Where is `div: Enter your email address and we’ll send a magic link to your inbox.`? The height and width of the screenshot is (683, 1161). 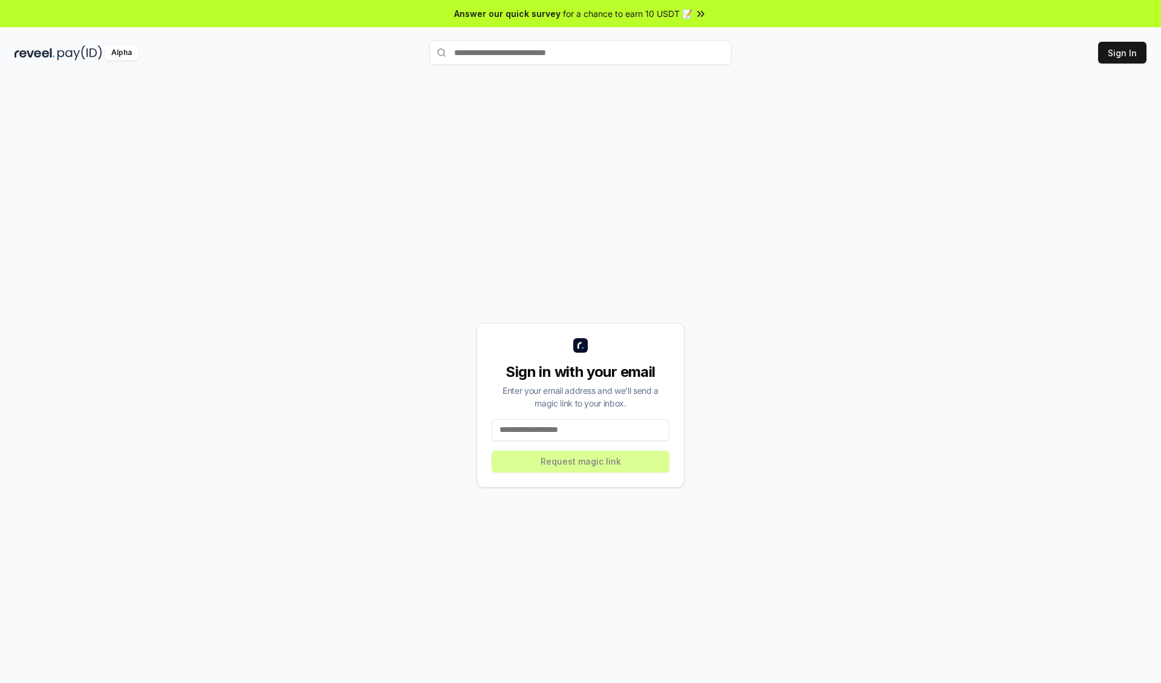 div: Enter your email address and we’ll send a magic link to your inbox. is located at coordinates (580, 397).